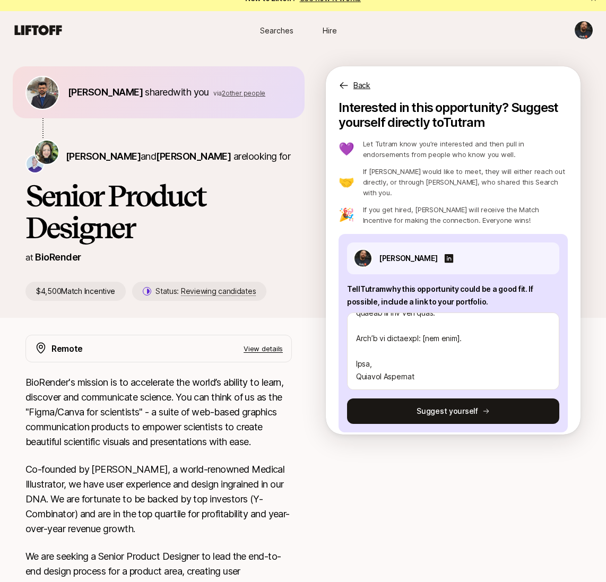  I want to click on a: BioRender, so click(58, 257).